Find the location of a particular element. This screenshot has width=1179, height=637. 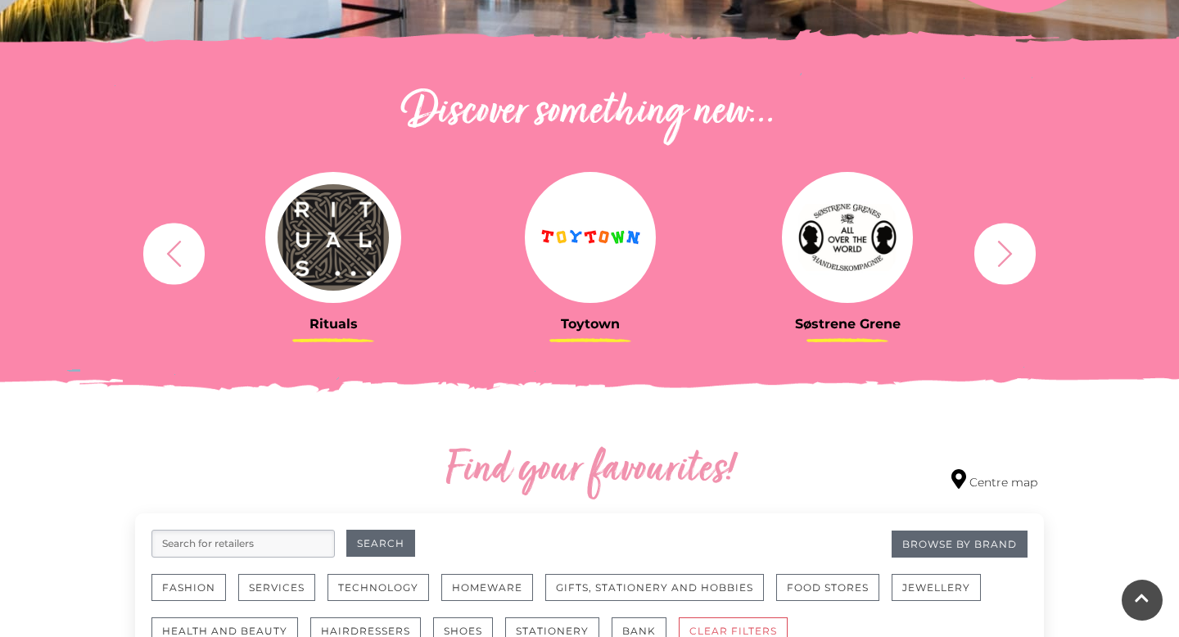

a: Food Stores is located at coordinates (834, 595).